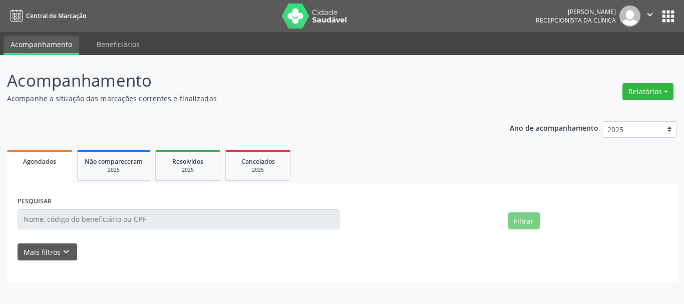  What do you see at coordinates (114, 161) in the screenshot?
I see `span: Não compareceram` at bounding box center [114, 161].